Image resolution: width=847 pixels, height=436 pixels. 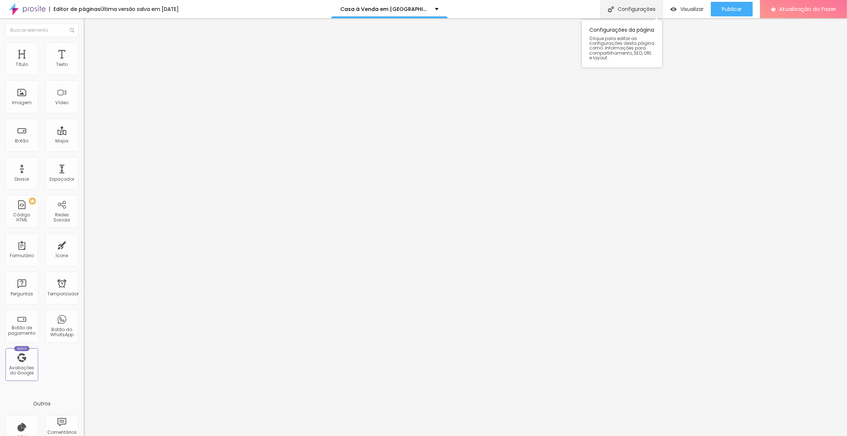 What do you see at coordinates (62, 64) in the screenshot?
I see `font: Texto` at bounding box center [62, 64].